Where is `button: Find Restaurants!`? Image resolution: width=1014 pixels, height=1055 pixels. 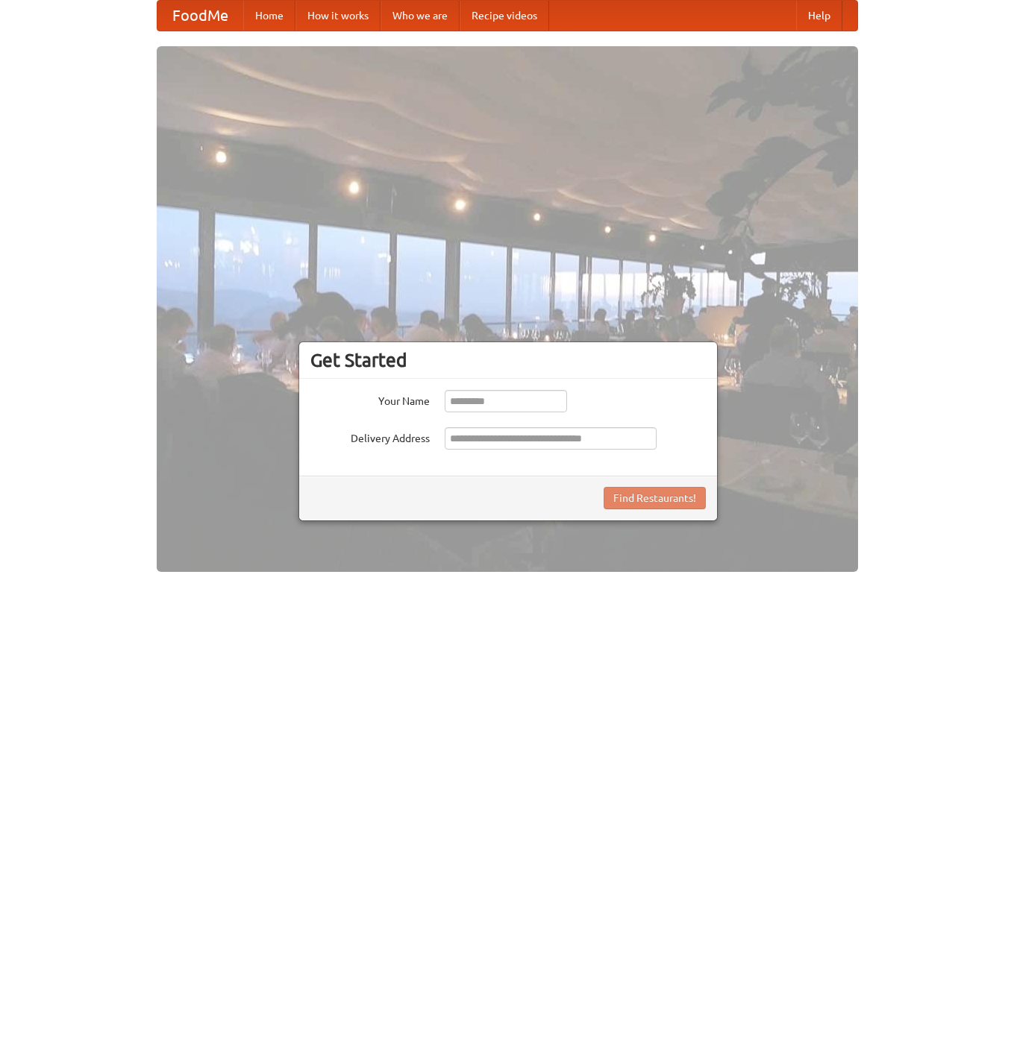
button: Find Restaurants! is located at coordinates (654, 498).